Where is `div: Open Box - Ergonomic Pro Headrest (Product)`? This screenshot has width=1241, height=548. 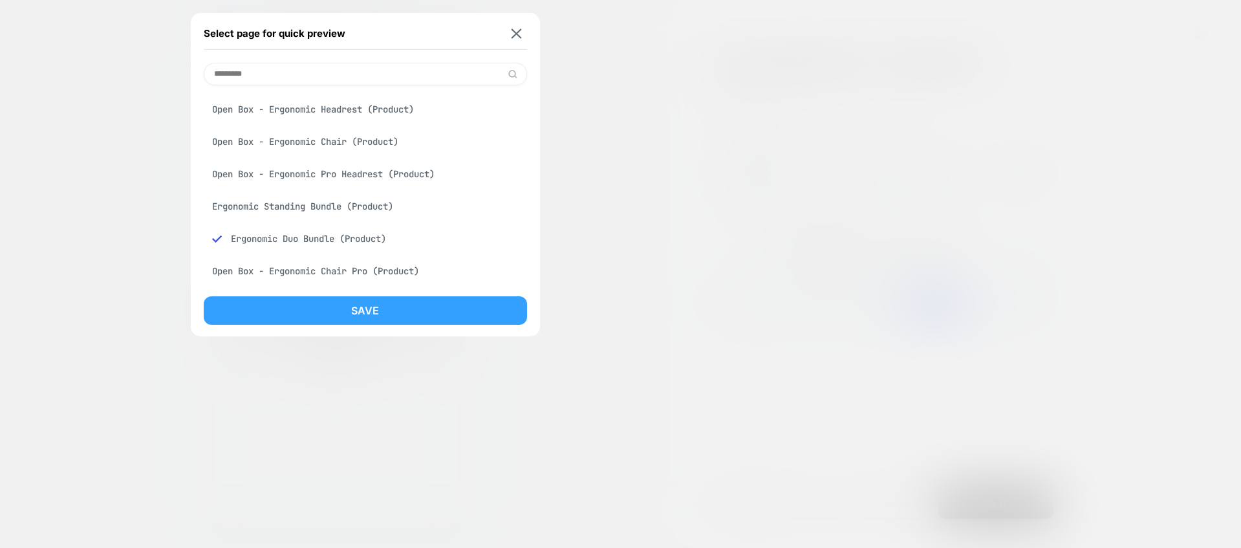
div: Open Box - Ergonomic Pro Headrest (Product) is located at coordinates (365, 174).